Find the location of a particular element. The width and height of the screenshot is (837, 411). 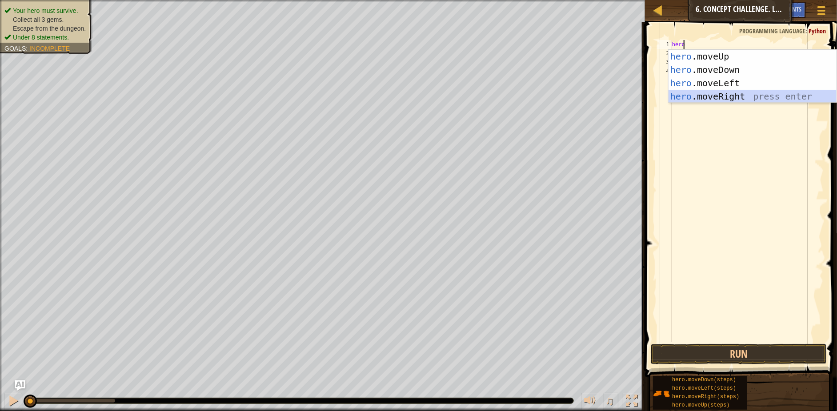

button: Run is located at coordinates (739, 354).